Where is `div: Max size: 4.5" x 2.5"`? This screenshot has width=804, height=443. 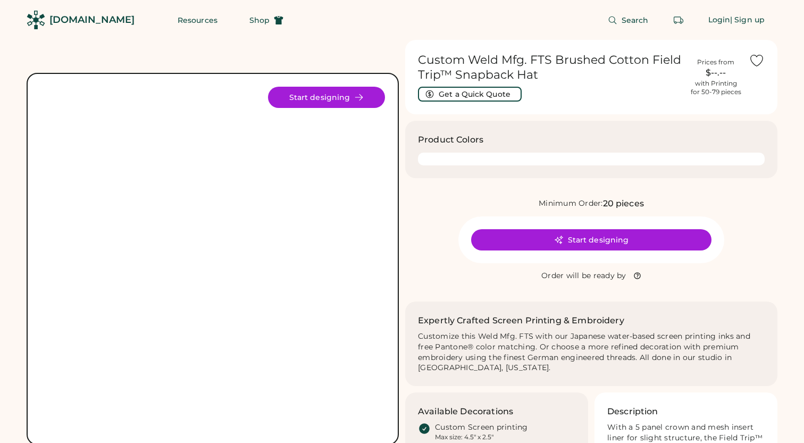
div: Max size: 4.5" x 2.5" is located at coordinates (464, 437).